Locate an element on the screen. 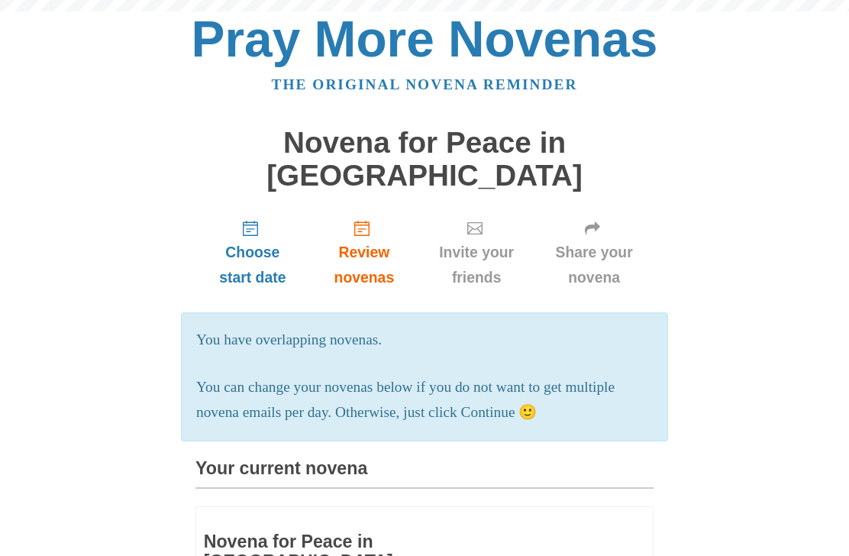 This screenshot has height=556, width=849. p: You have overlapping novenas. is located at coordinates (425, 340).